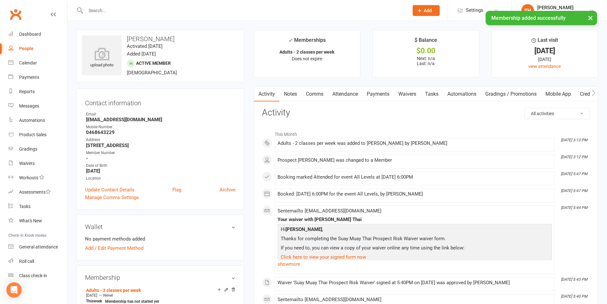 The height and width of the screenshot is (304, 607). Describe the element at coordinates (160, 239) in the screenshot. I see `li: No payment methods added` at that location.